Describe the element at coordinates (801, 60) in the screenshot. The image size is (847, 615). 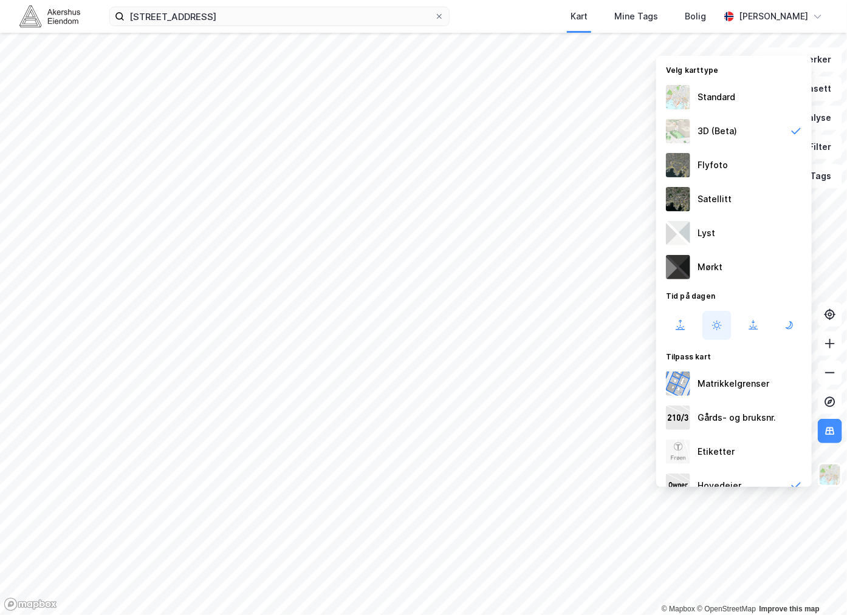
I see `button: Bokmerker` at that location.